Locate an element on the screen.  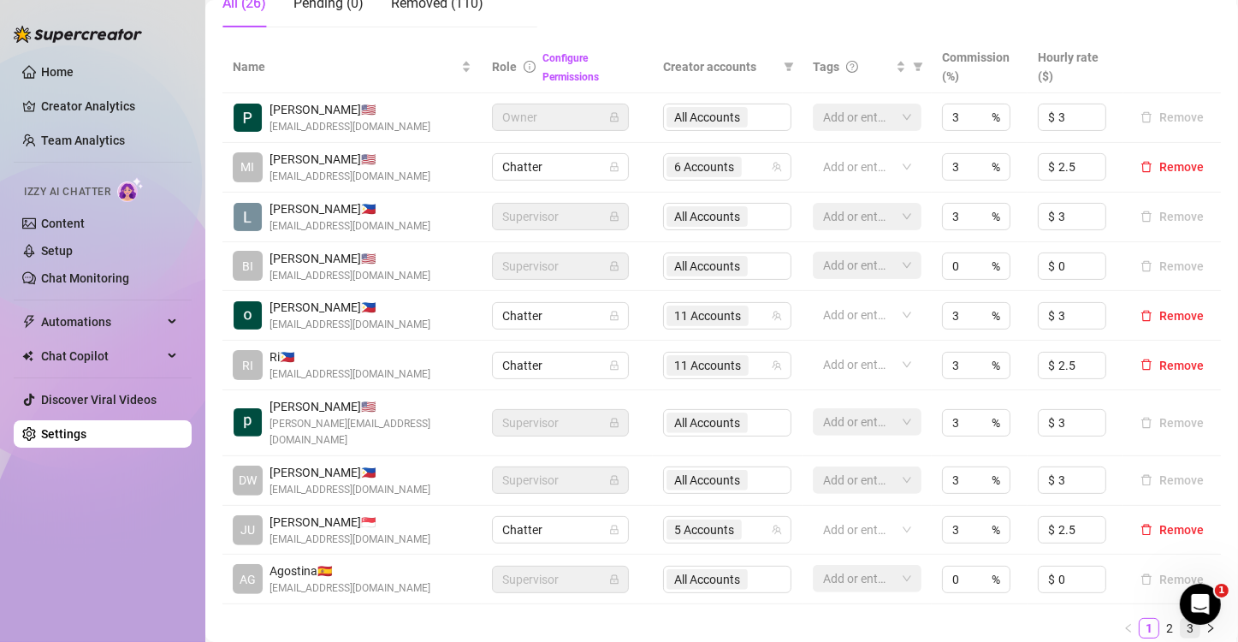
span: info-circle is located at coordinates (530, 67).